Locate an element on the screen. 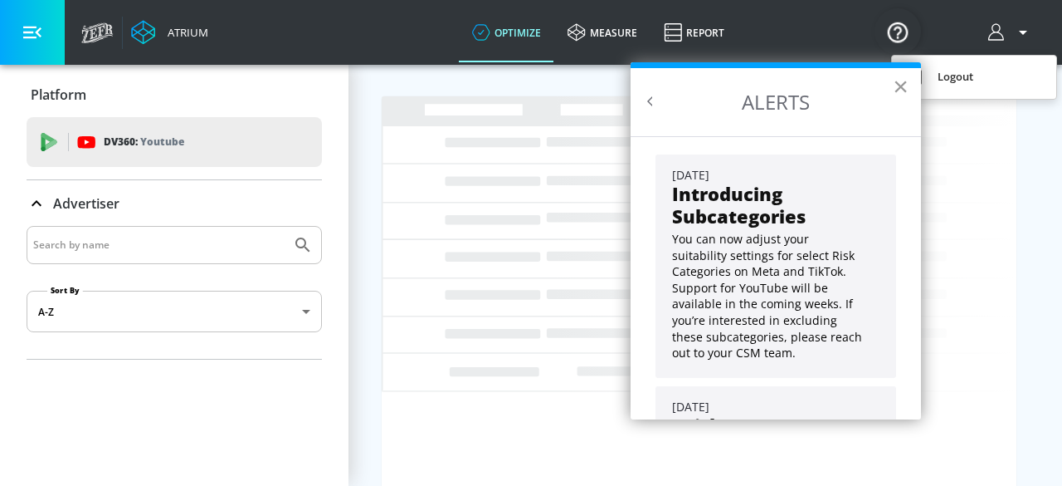  button: Close is located at coordinates (901, 86).